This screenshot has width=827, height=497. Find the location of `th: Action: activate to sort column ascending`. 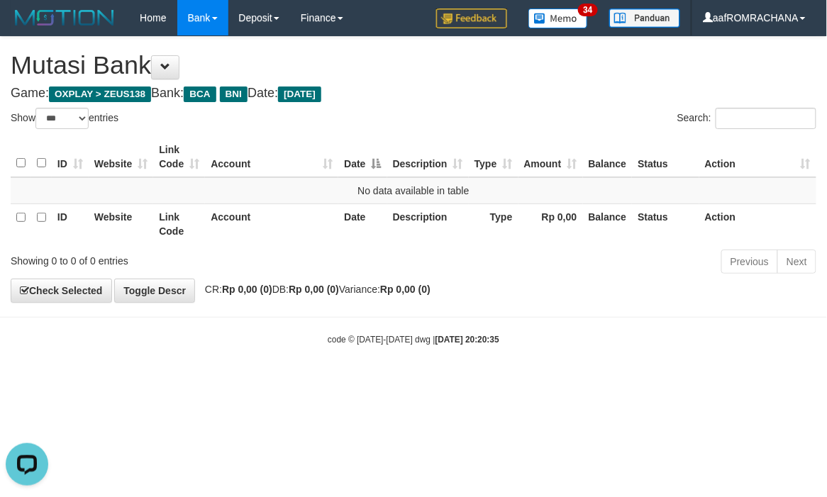

th: Action: activate to sort column ascending is located at coordinates (758, 157).